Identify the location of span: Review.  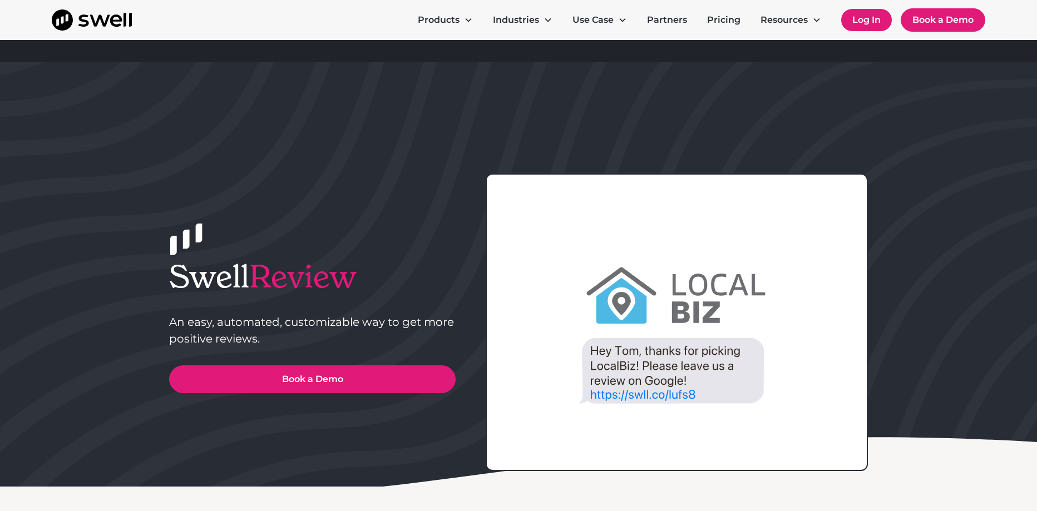
(303, 276).